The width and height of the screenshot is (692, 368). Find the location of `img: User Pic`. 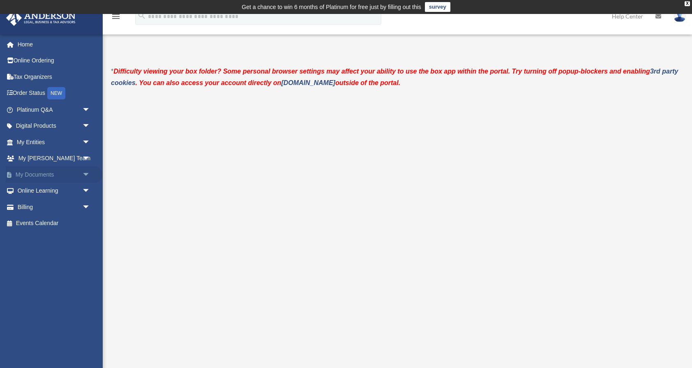

img: User Pic is located at coordinates (680, 16).